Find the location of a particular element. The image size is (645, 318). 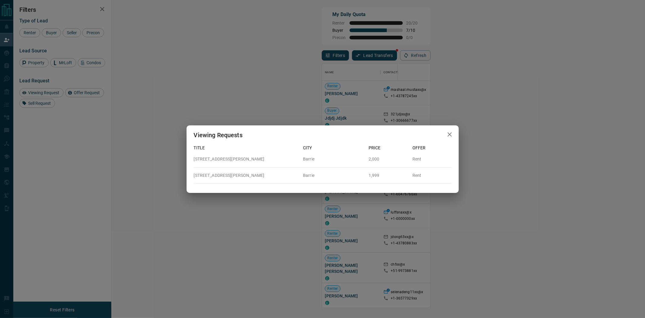

p: 2,000 is located at coordinates (388, 159).